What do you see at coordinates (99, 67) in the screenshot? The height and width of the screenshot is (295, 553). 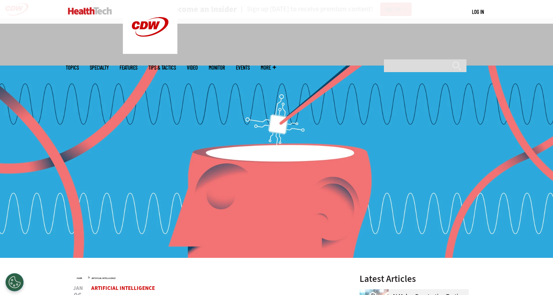 I see `span: Specialty` at bounding box center [99, 67].